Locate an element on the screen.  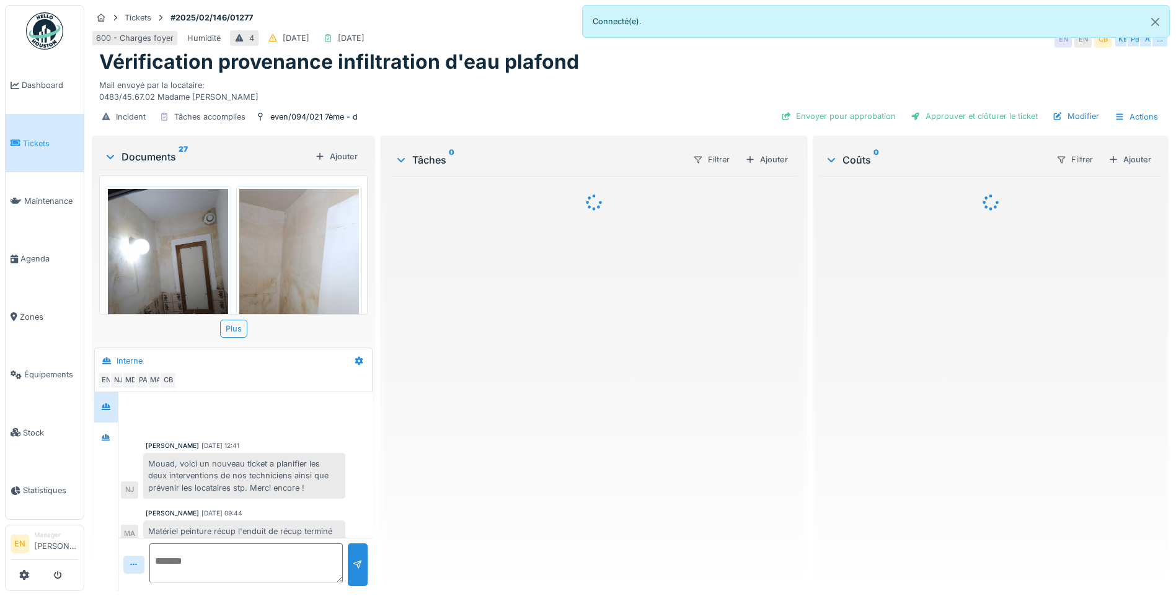
div: 600 - Charges foyer is located at coordinates (134, 38).